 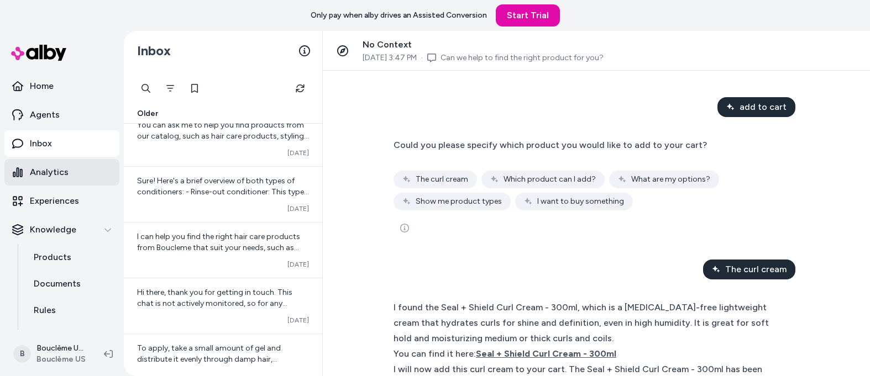 I want to click on a: You can ask me to help you find products from our catalog, such as hair care products, styling pr..., so click(x=223, y=138).